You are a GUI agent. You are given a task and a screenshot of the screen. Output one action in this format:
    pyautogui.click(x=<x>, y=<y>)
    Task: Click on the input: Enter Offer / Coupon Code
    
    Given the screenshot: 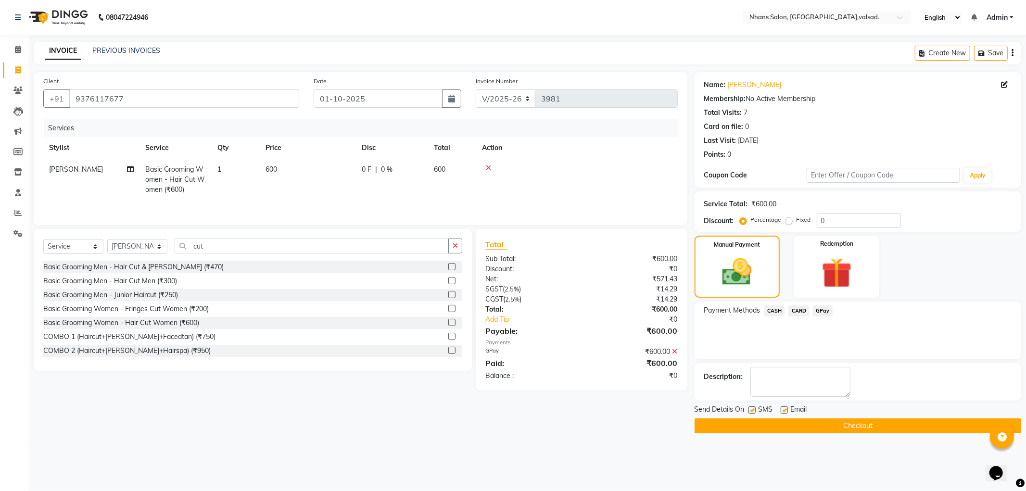 What is the action you would take?
    pyautogui.click(x=884, y=175)
    